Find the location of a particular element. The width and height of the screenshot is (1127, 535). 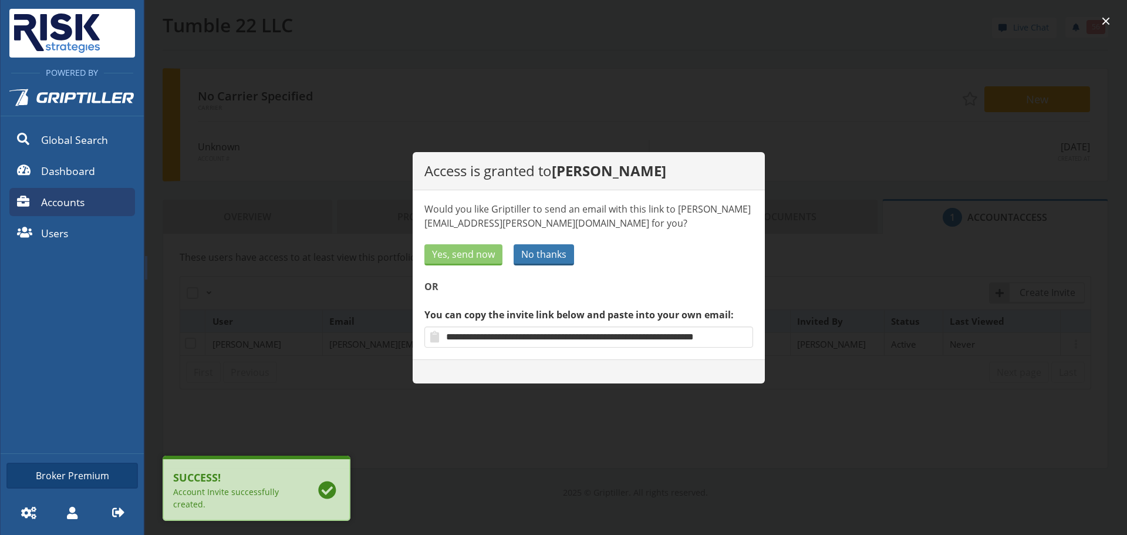

button: Yes, send now is located at coordinates (463, 255).